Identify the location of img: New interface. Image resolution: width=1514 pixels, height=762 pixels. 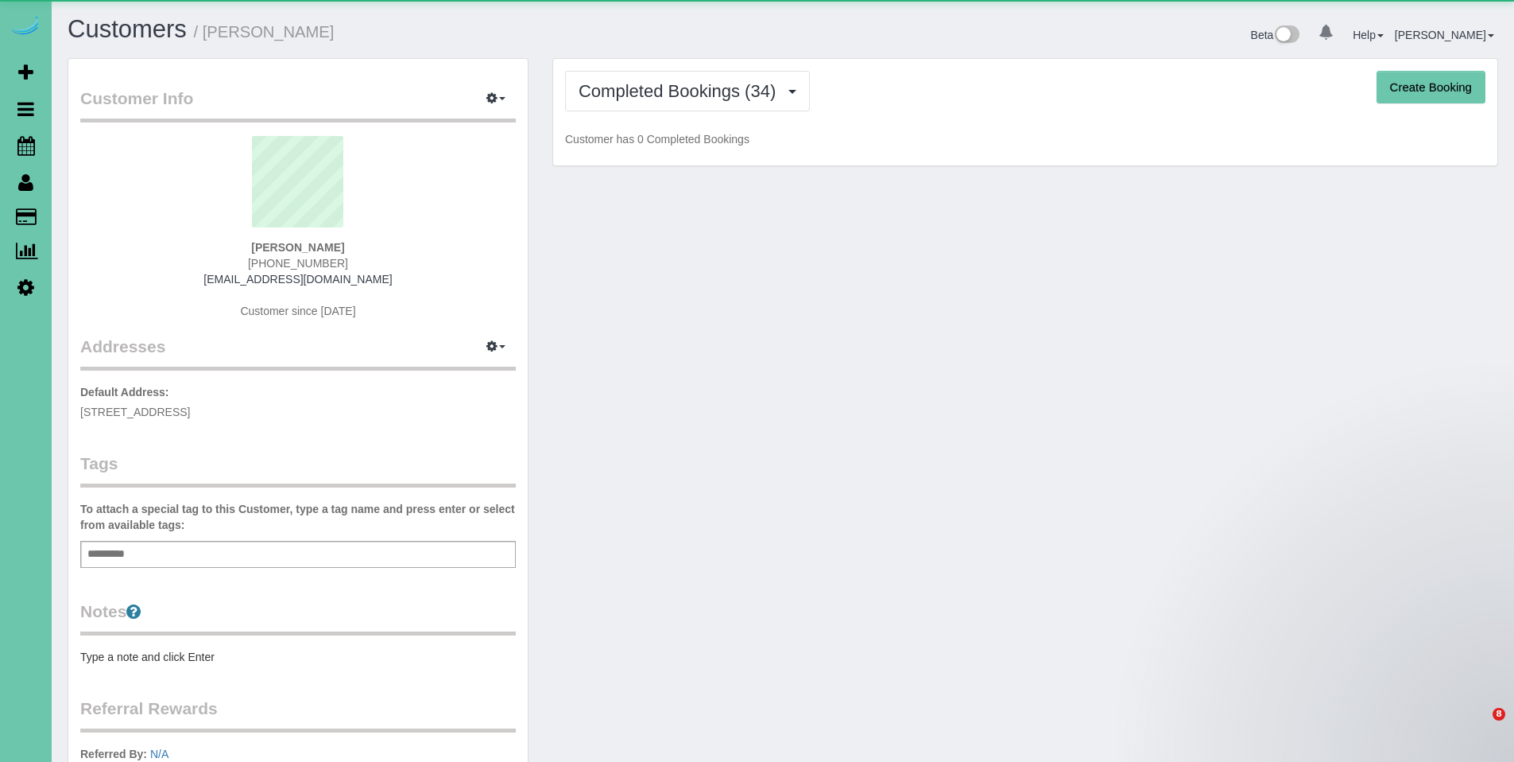
(1286, 36).